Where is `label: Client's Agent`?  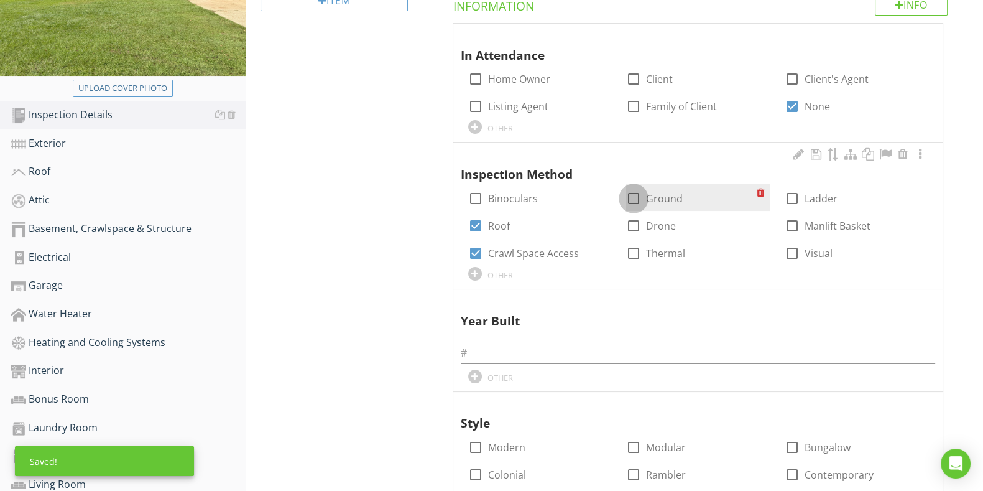
label: Client's Agent is located at coordinates (837, 79).